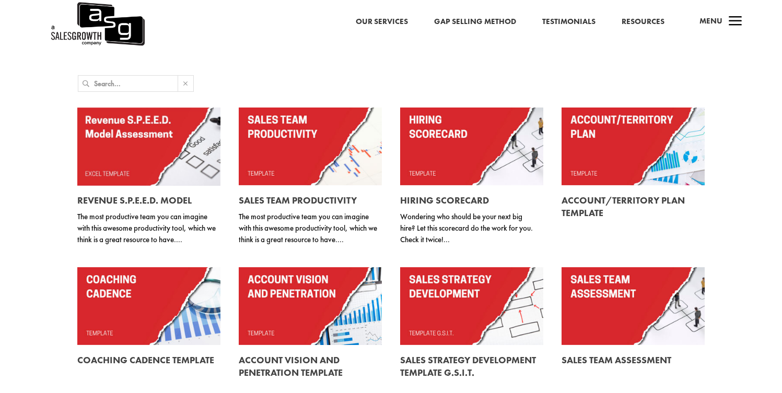  Describe the element at coordinates (711, 21) in the screenshot. I see `span: Menu` at that location.